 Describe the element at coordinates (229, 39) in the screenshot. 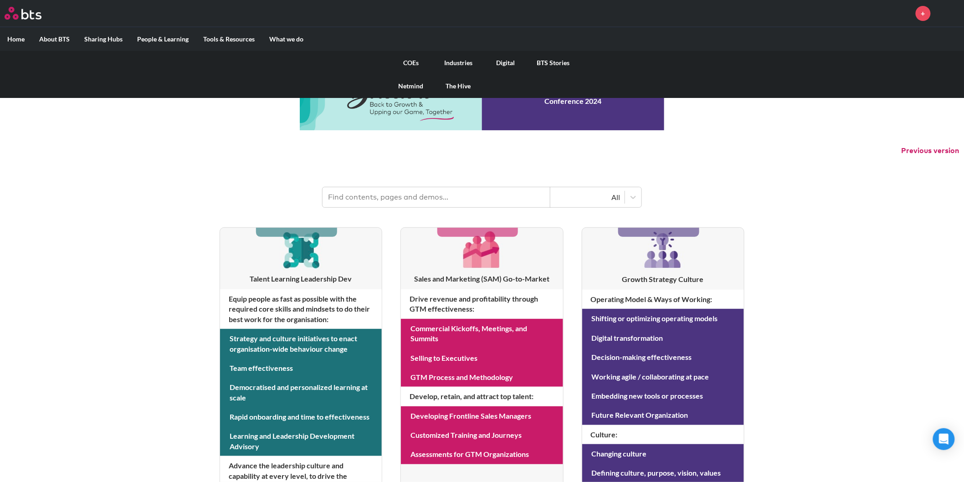

I see `label: Tools & Resources` at that location.